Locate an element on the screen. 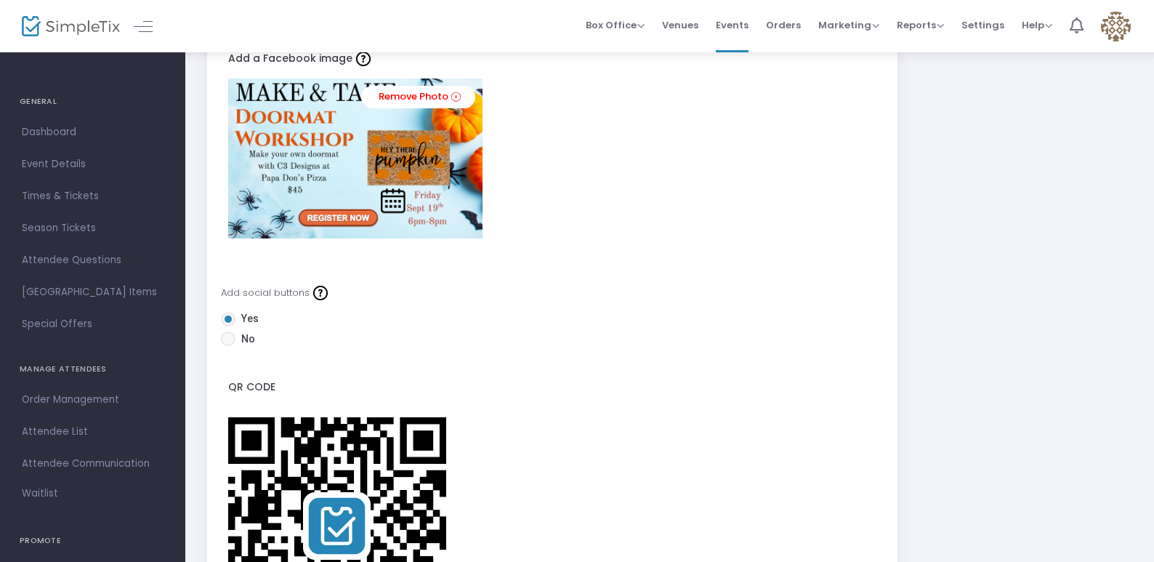 The height and width of the screenshot is (562, 1154). span: No is located at coordinates (245, 339).